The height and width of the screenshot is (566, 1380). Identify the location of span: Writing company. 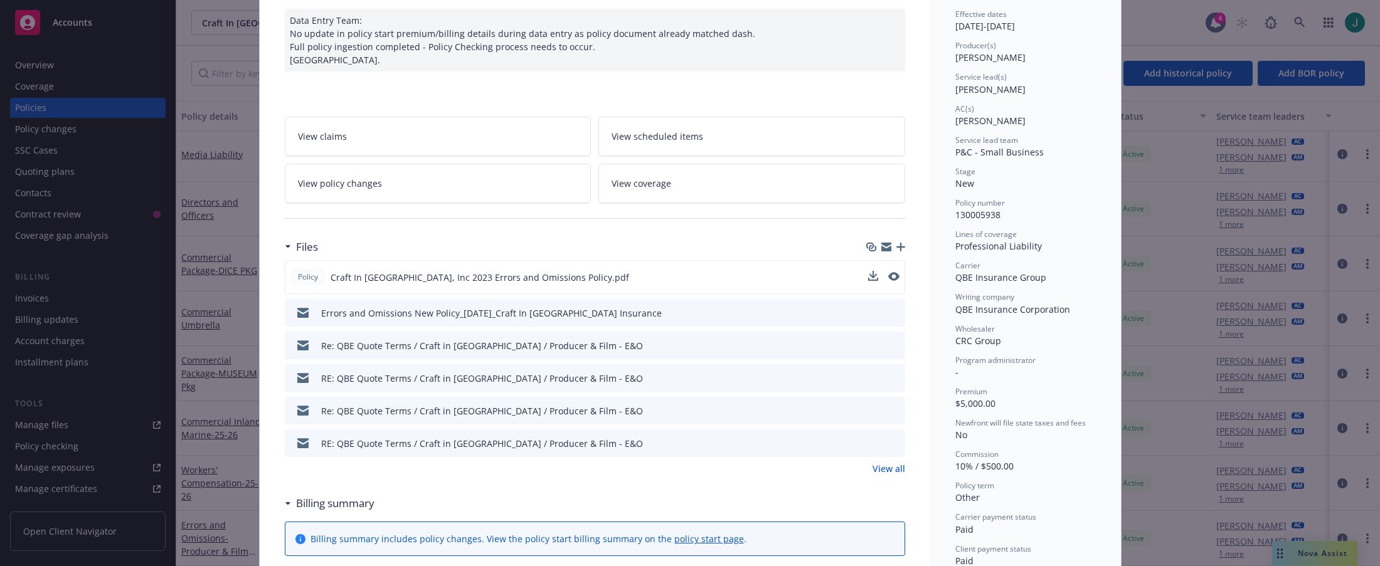
(985, 297).